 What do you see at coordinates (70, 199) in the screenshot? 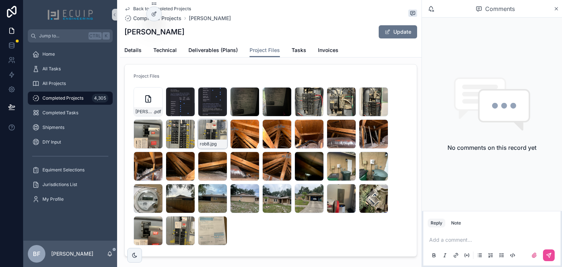
I see `a: My Profile` at bounding box center [70, 199].